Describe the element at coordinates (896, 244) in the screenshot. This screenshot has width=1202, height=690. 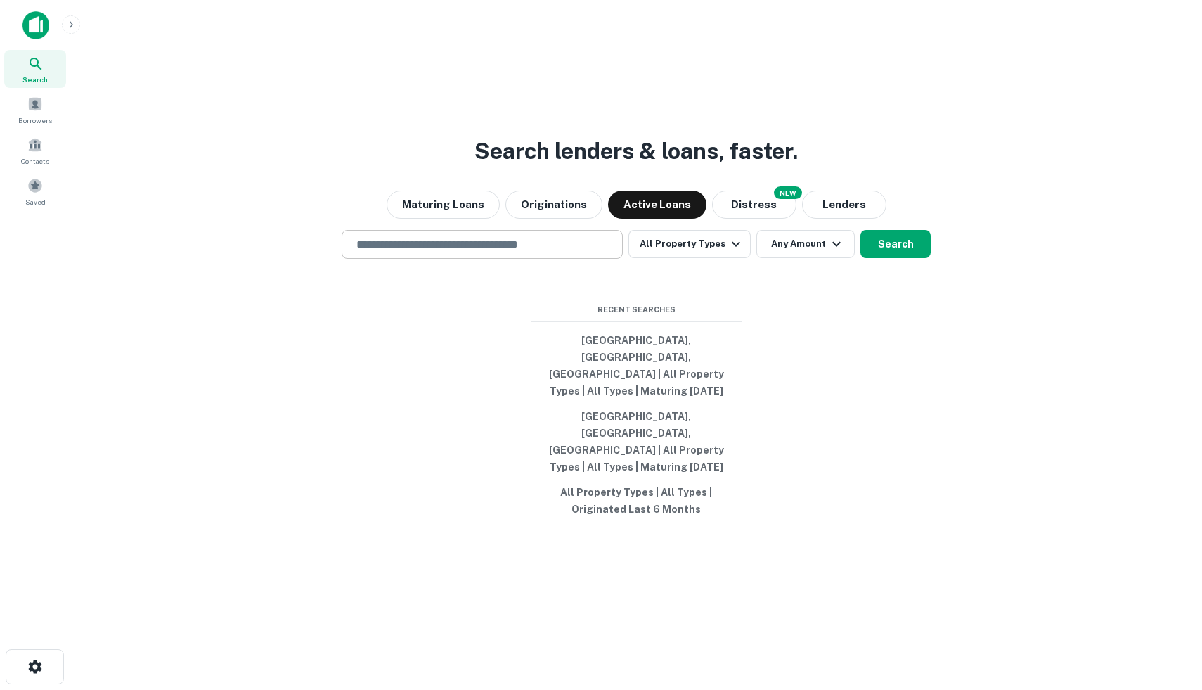
I see `button: Search` at that location.